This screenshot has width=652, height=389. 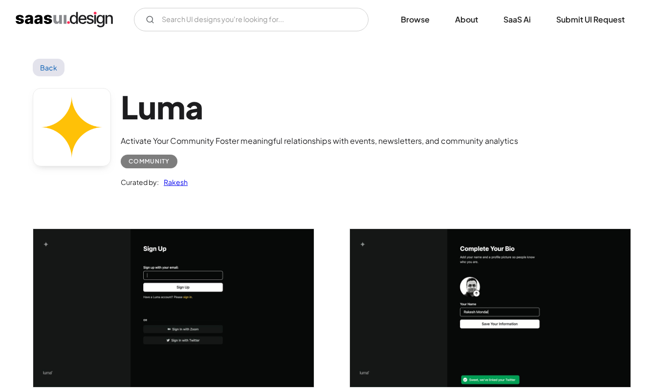 What do you see at coordinates (251, 20) in the screenshot?
I see `form: Email Form` at bounding box center [251, 20].